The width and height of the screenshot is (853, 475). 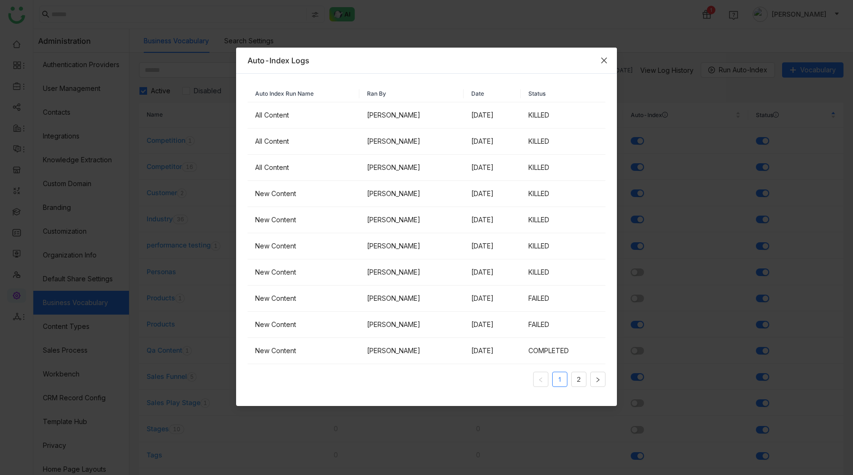 What do you see at coordinates (598, 379) in the screenshot?
I see `li: Next Page` at bounding box center [598, 379].